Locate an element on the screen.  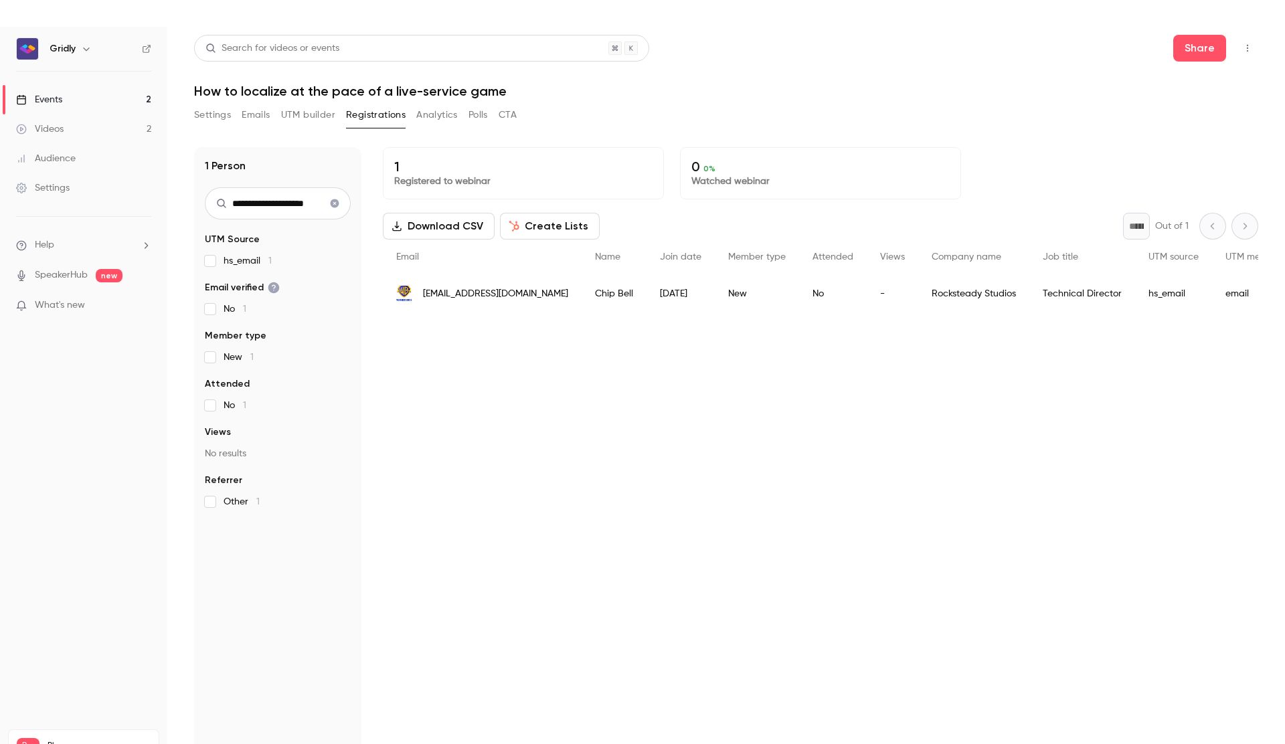
span: Join date is located at coordinates (681, 257).